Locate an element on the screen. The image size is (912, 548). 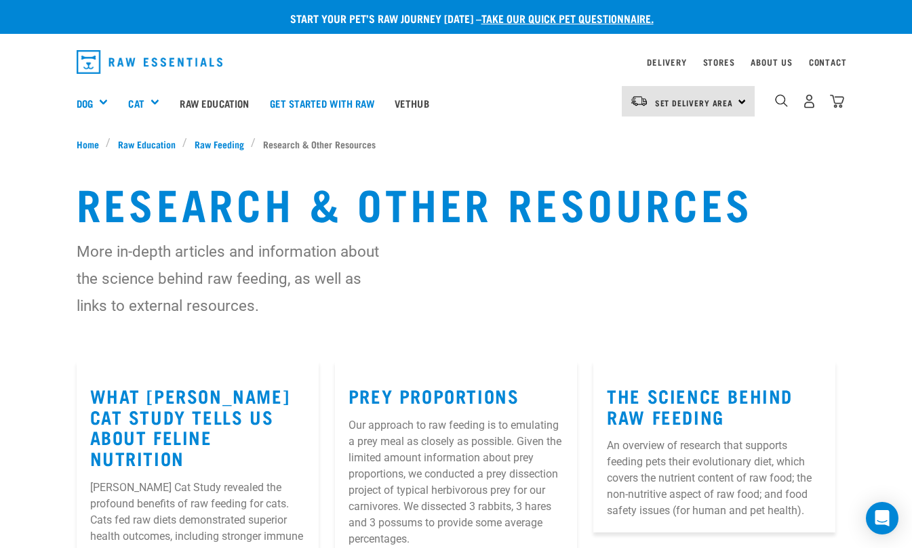
img: home-icon@2x.png is located at coordinates (837, 101).